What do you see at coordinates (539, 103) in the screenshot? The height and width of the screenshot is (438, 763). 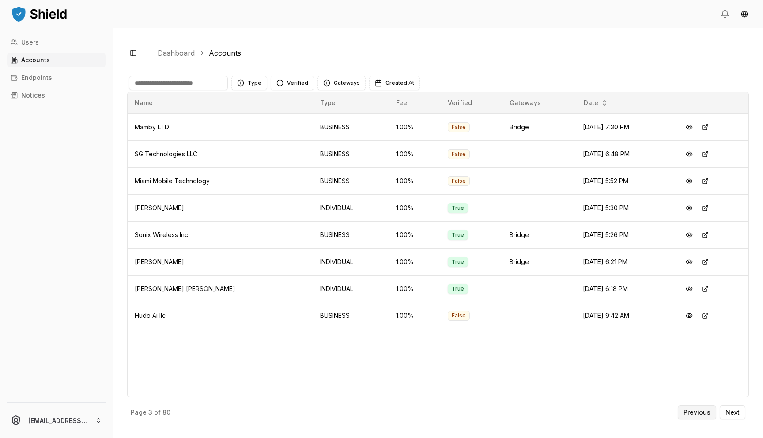 I see `th: Gateways` at bounding box center [539, 103].